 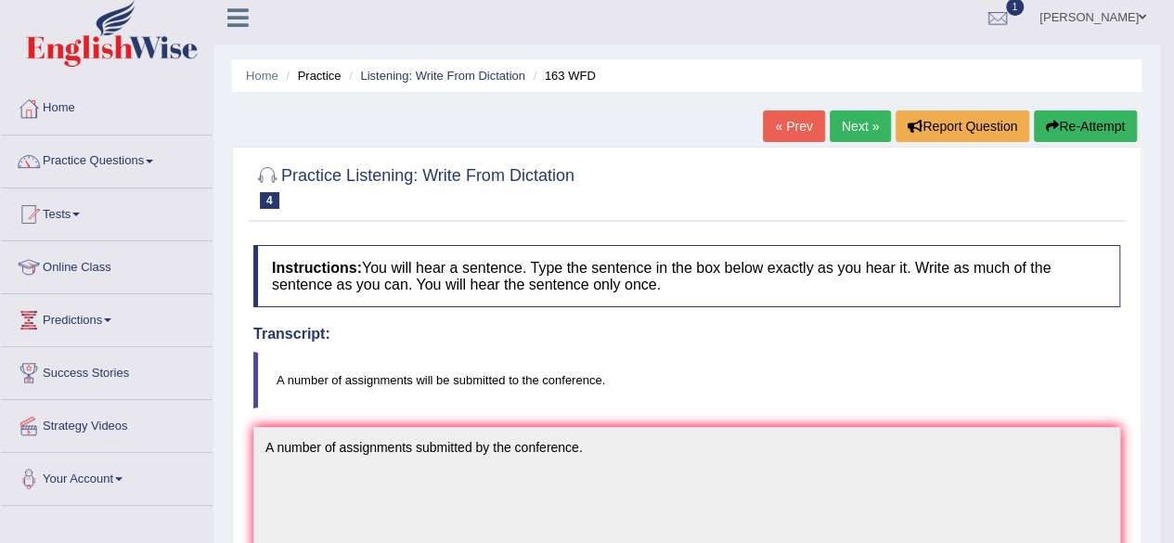 I want to click on h4: Transcript:, so click(x=687, y=334).